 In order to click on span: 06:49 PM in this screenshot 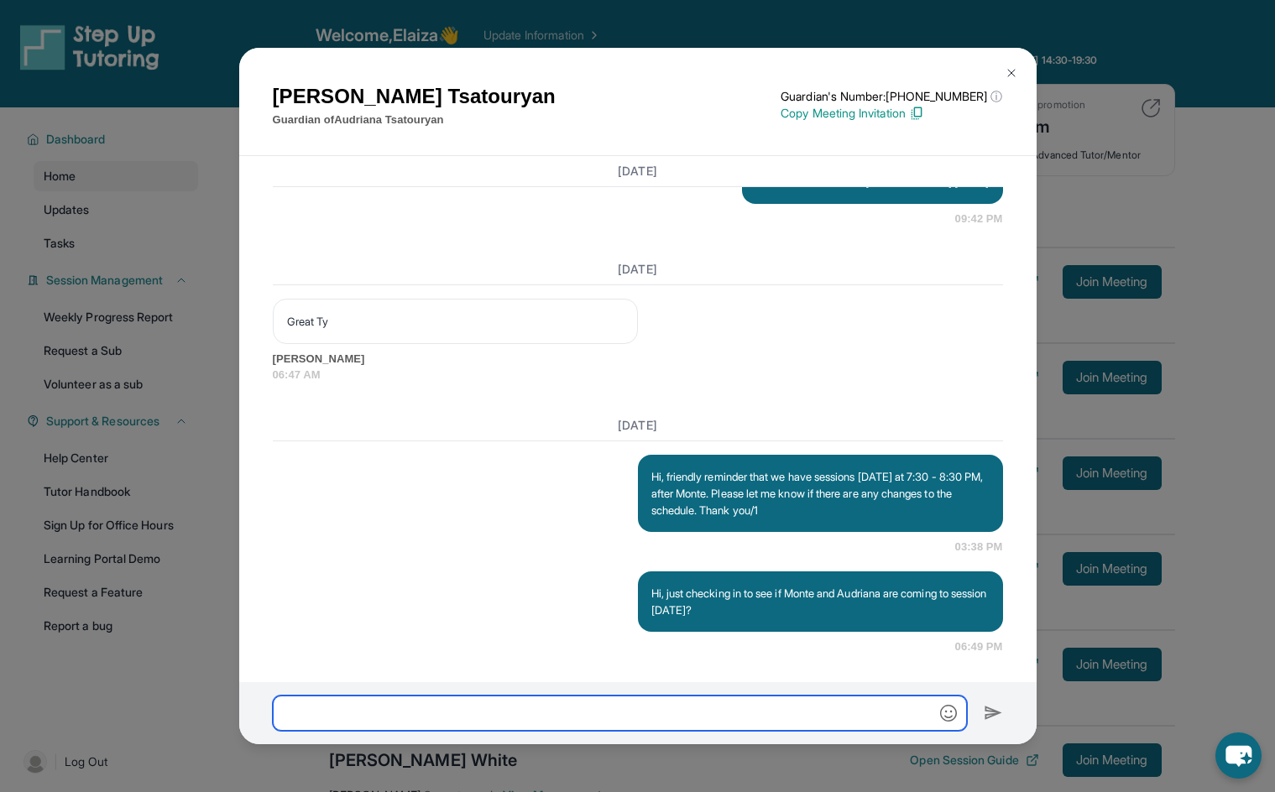, I will do `click(979, 647)`.